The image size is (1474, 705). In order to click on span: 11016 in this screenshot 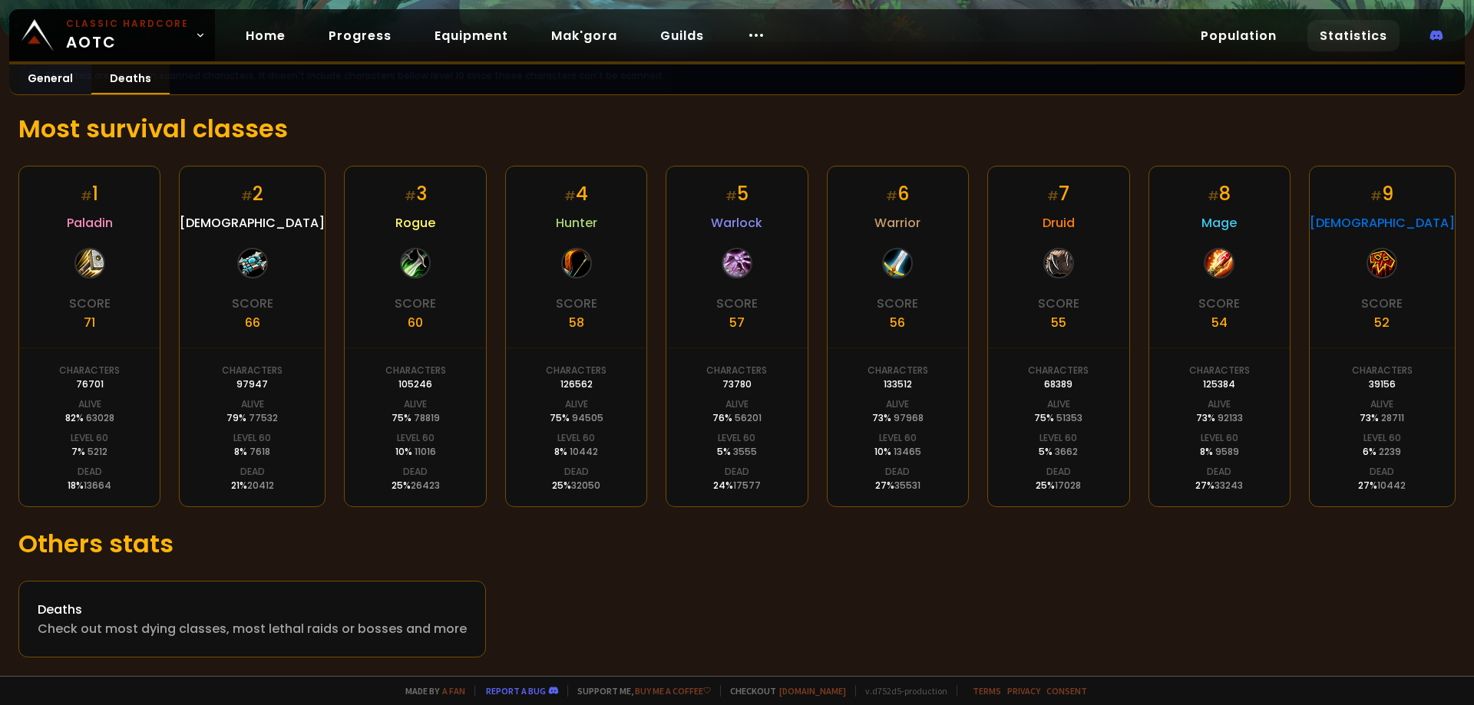, I will do `click(425, 451)`.